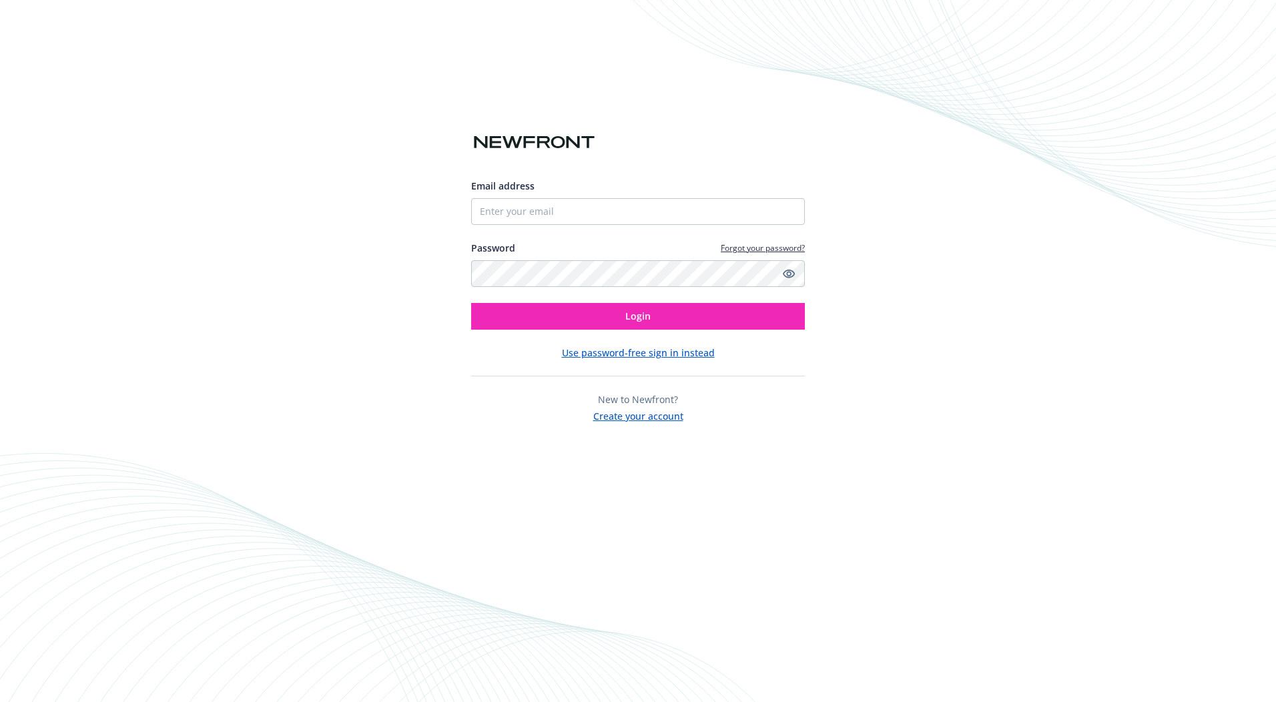 This screenshot has height=702, width=1276. I want to click on button: Use password-free sign in instead, so click(638, 352).